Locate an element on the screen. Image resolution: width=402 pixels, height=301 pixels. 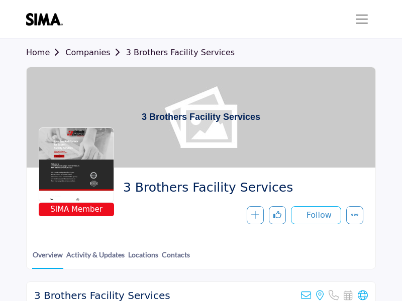
a: Locations is located at coordinates (143, 258).